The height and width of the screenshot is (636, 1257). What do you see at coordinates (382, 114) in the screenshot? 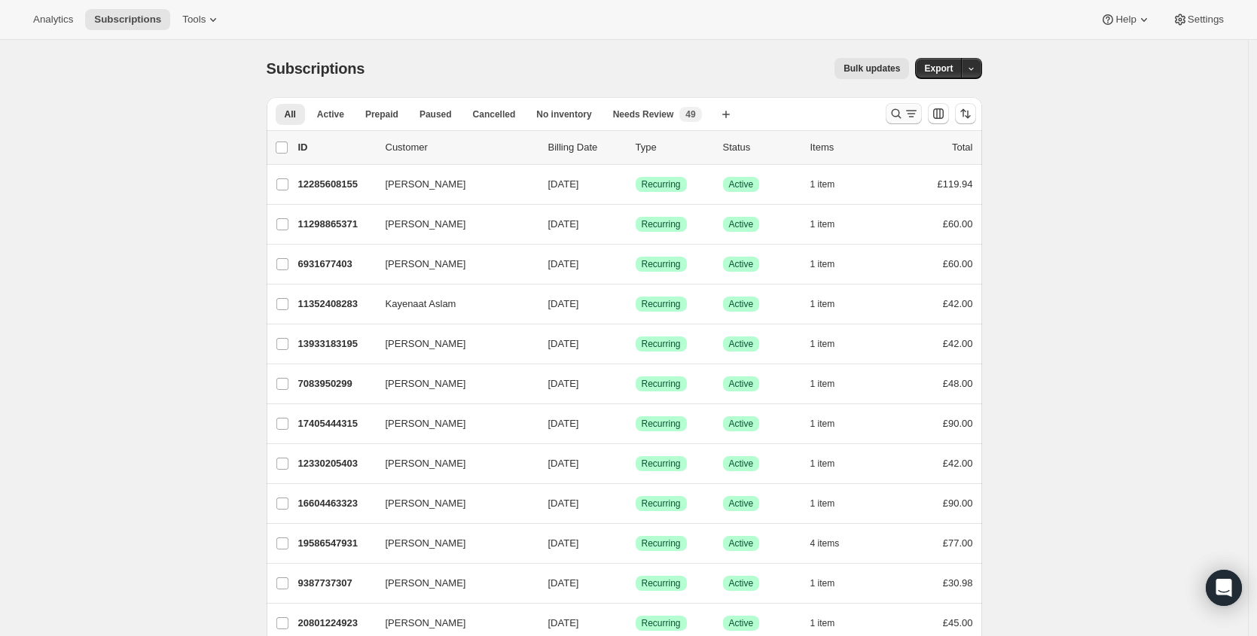
I see `span: Prepaid` at bounding box center [382, 114].